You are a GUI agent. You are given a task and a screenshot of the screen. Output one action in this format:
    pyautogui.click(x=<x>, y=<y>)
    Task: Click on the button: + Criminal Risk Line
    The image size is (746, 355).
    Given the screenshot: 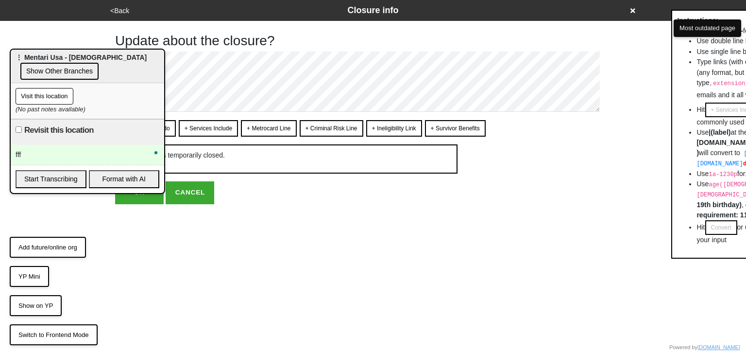 What is the action you would take?
    pyautogui.click(x=331, y=128)
    